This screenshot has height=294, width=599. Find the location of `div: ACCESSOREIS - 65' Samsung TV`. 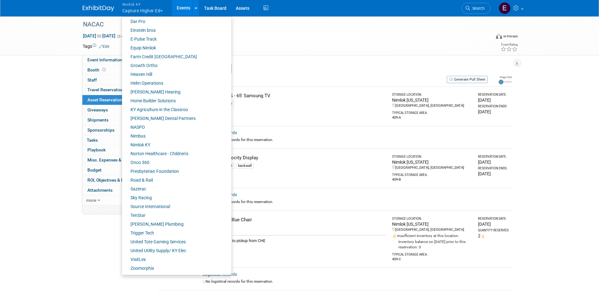

div: ACCESSOREIS - 65' Samsung TV is located at coordinates (294, 96).